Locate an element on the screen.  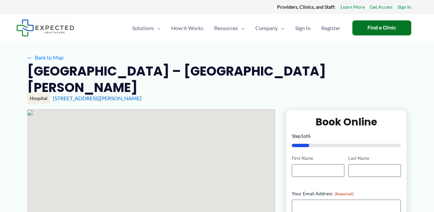
a: ←Back to Map is located at coordinates (45, 58).